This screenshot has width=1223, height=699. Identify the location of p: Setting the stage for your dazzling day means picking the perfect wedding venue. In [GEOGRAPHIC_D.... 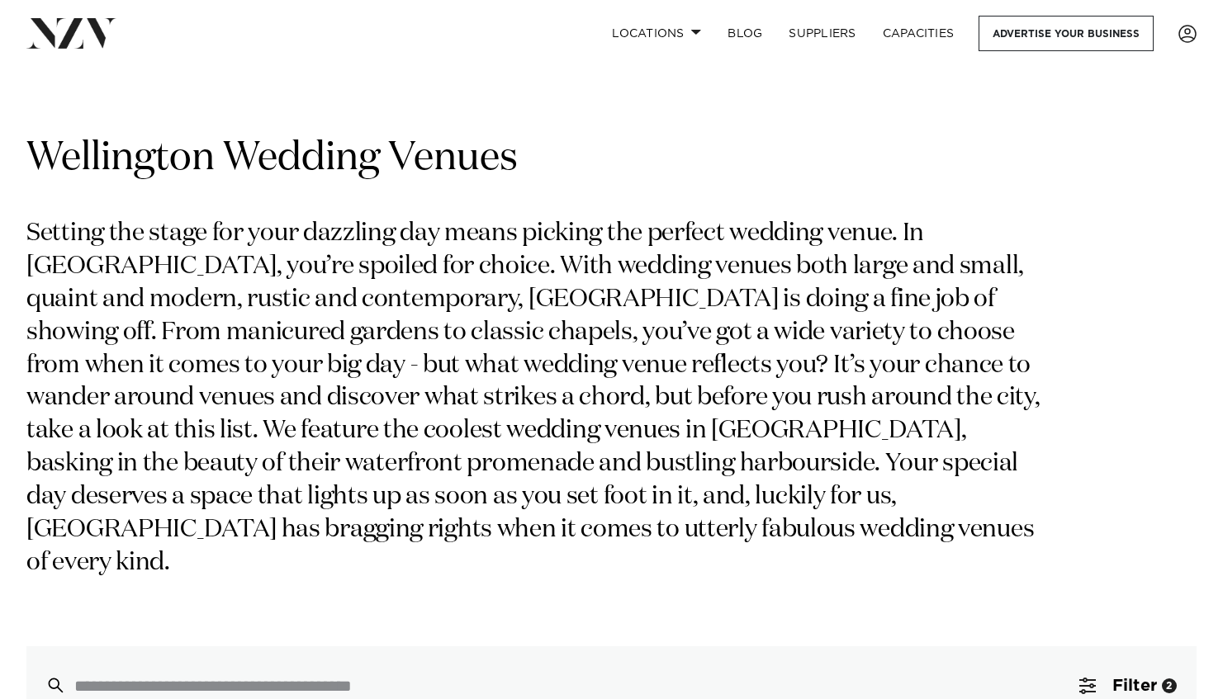
(537, 399).